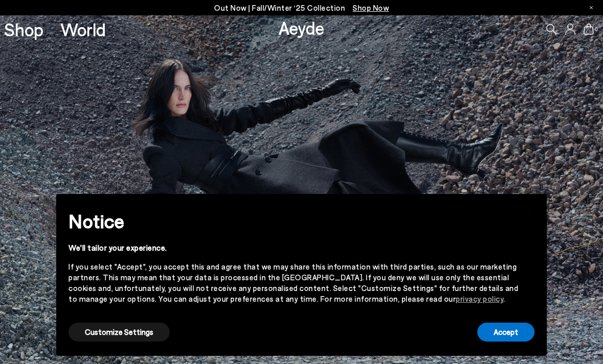 The height and width of the screenshot is (364, 603). What do you see at coordinates (119, 332) in the screenshot?
I see `button: Customize Settings` at bounding box center [119, 332].